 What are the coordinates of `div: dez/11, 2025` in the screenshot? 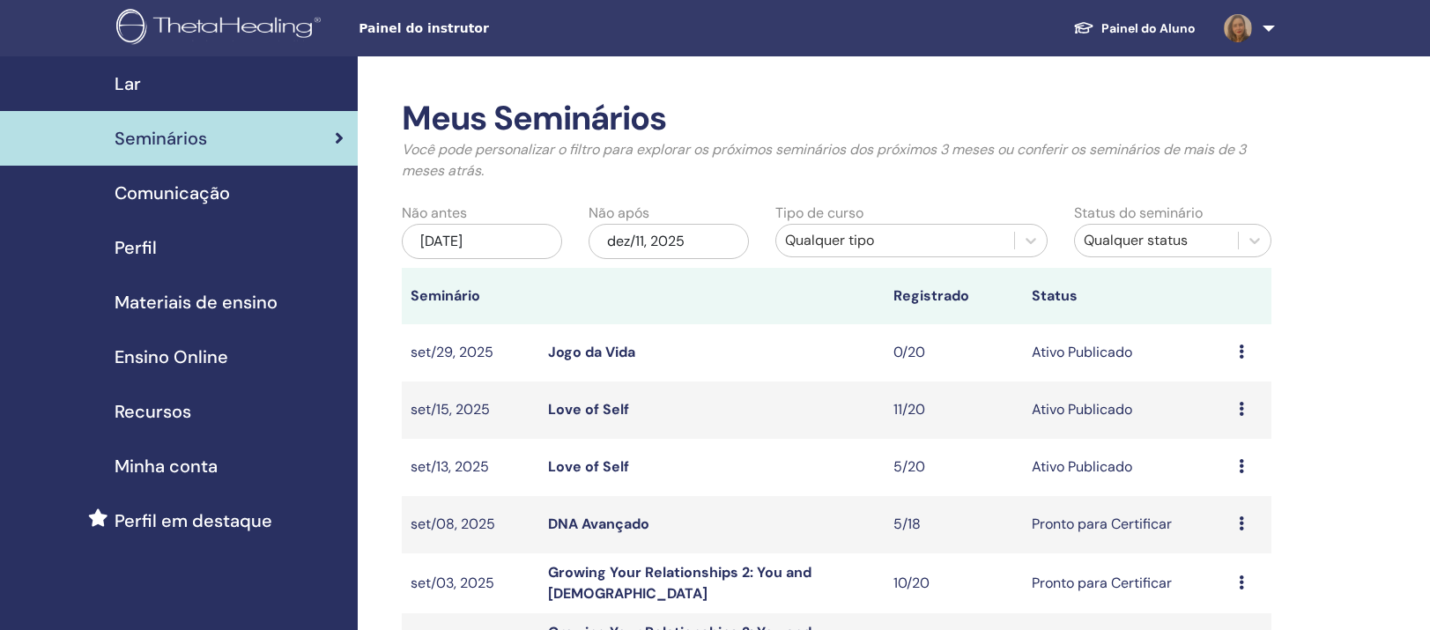 It's located at (669, 241).